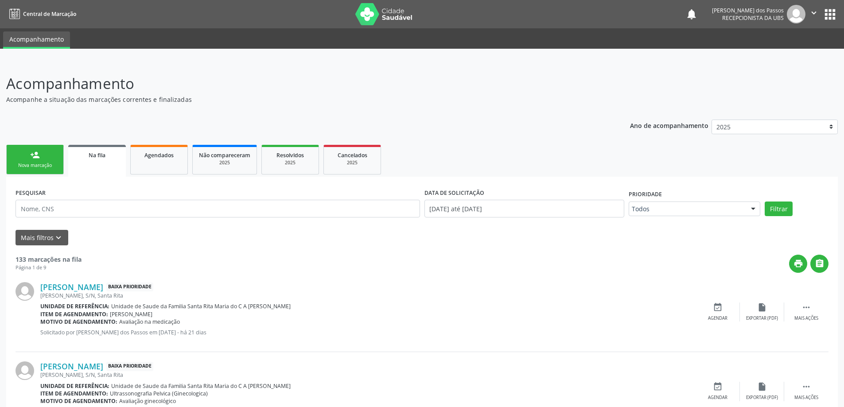 The width and height of the screenshot is (844, 407). I want to click on span: Agendados, so click(159, 155).